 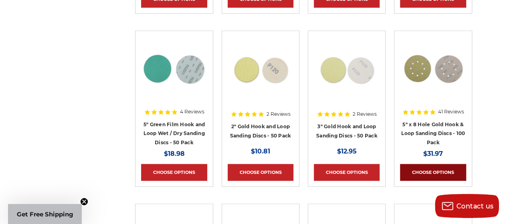 What do you see at coordinates (467, 206) in the screenshot?
I see `button: Contact us` at bounding box center [467, 206].